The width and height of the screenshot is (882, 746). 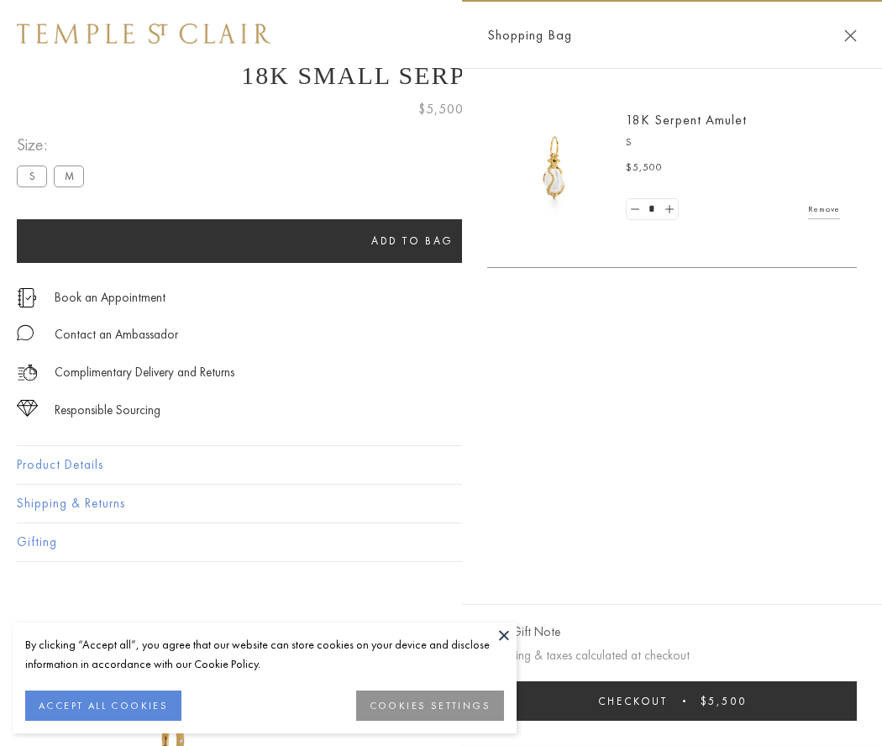 I want to click on span: Shopping Bag, so click(x=529, y=35).